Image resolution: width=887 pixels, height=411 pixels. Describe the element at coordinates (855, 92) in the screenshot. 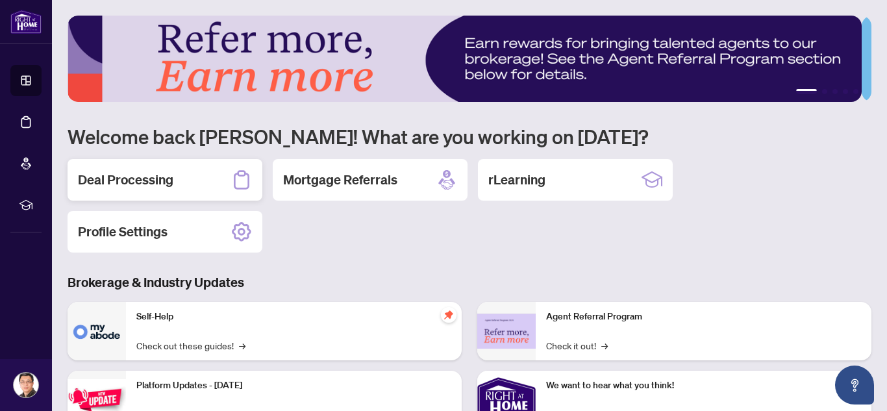

I see `button: 5` at that location.